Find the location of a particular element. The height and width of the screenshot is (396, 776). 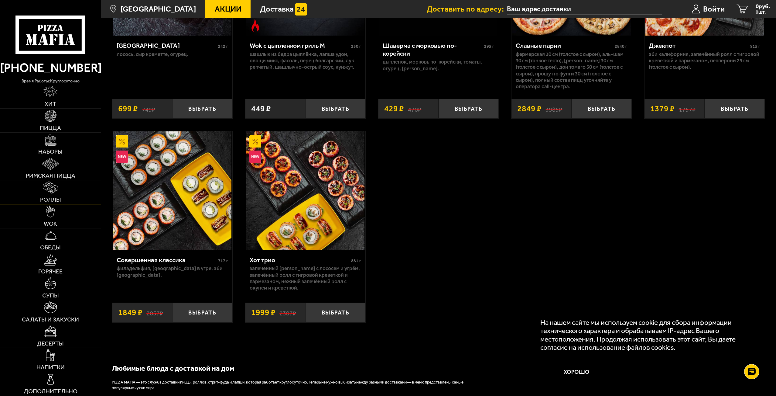

span: 717 г is located at coordinates (223, 260).